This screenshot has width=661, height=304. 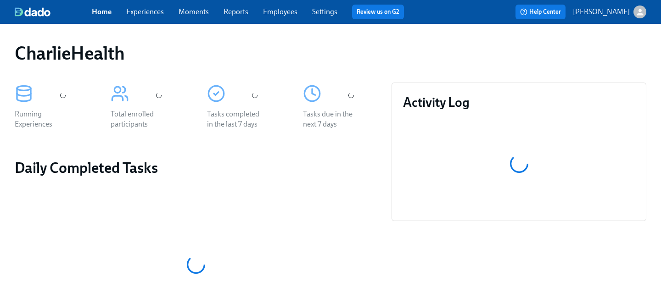 I want to click on a: Settings, so click(x=324, y=11).